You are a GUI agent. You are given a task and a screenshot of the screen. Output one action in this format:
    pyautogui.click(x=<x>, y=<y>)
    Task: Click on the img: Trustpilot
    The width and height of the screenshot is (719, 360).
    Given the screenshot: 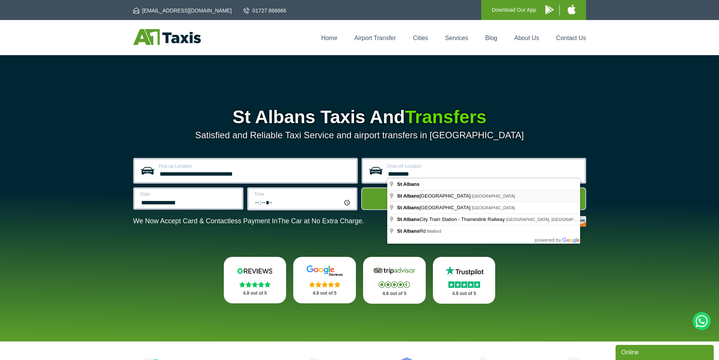 What is the action you would take?
    pyautogui.click(x=464, y=271)
    